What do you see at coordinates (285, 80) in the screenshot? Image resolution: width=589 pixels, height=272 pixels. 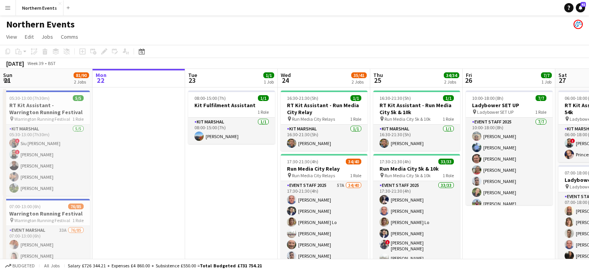 I see `span: 24` at bounding box center [285, 80].